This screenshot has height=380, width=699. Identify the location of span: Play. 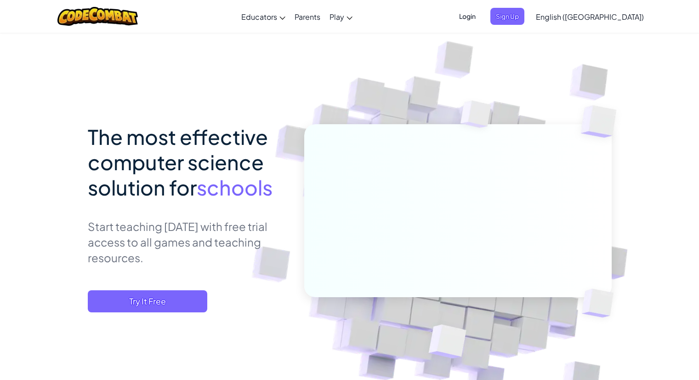
(337, 17).